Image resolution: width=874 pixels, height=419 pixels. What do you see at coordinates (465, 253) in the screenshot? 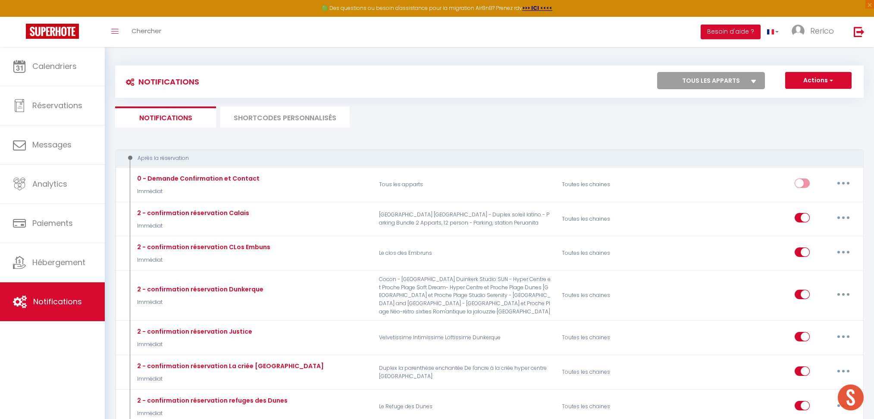
I see `p: Le clos des Embruns` at bounding box center [465, 253].